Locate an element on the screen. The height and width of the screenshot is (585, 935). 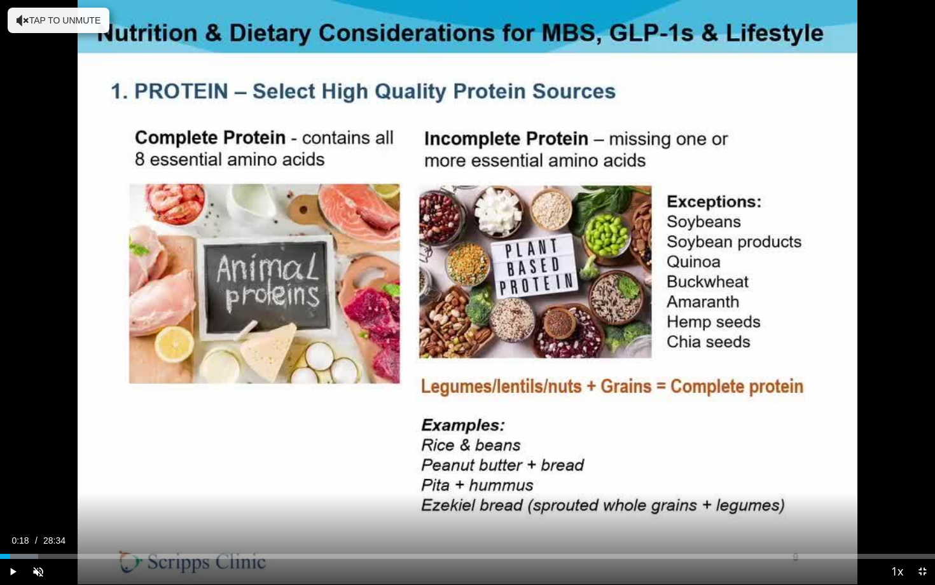
span: 28:34 is located at coordinates (54, 541).